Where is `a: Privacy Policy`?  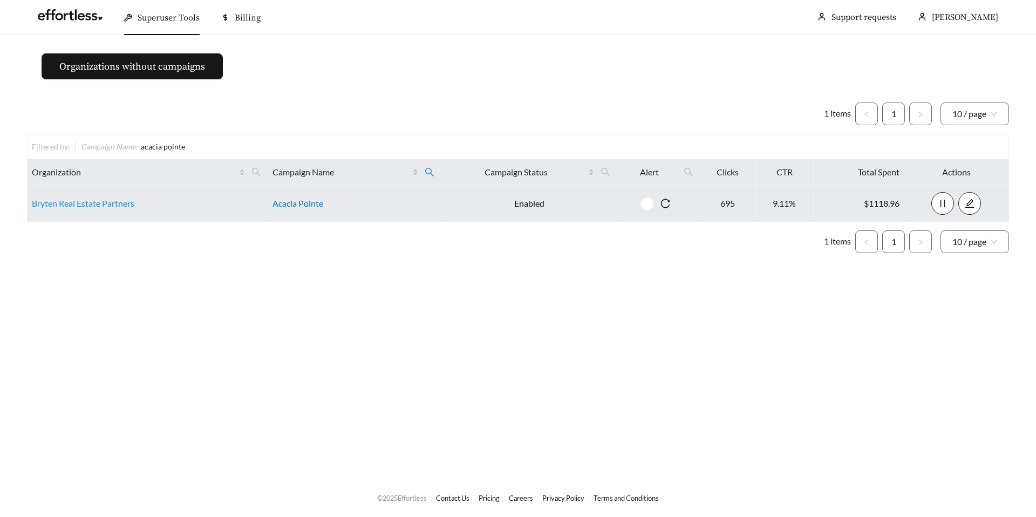
a: Privacy Policy is located at coordinates (563, 498).